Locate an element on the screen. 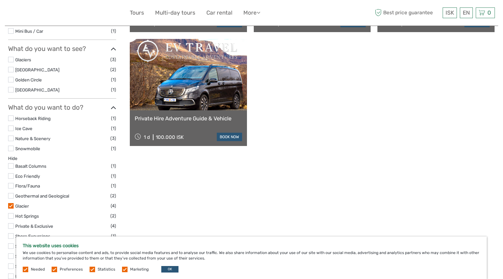  a: Tours is located at coordinates (137, 13).